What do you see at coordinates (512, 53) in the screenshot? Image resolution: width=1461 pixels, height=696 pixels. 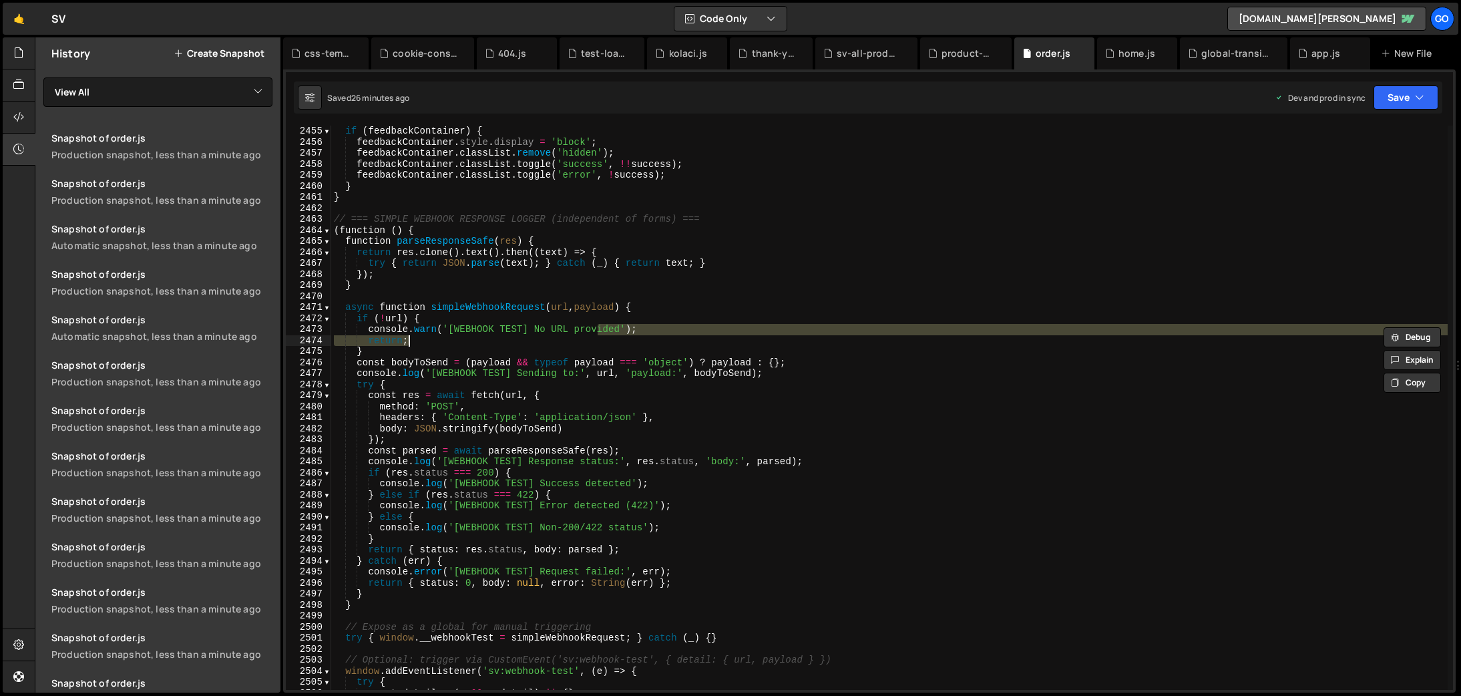 I see `div: 404.js` at bounding box center [512, 53].